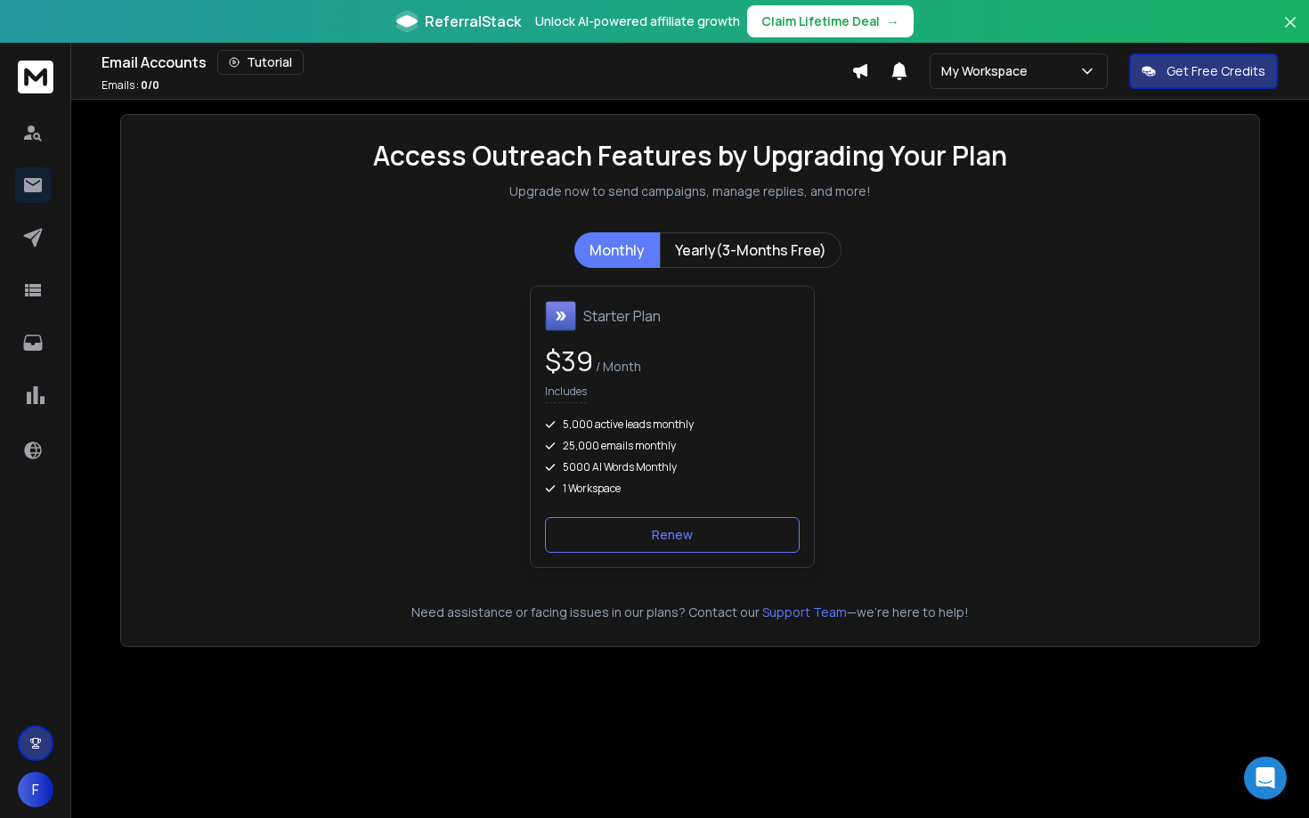 The height and width of the screenshot is (818, 1309). Describe the element at coordinates (637, 21) in the screenshot. I see `p: Unlock AI-powered affiliate growth` at that location.